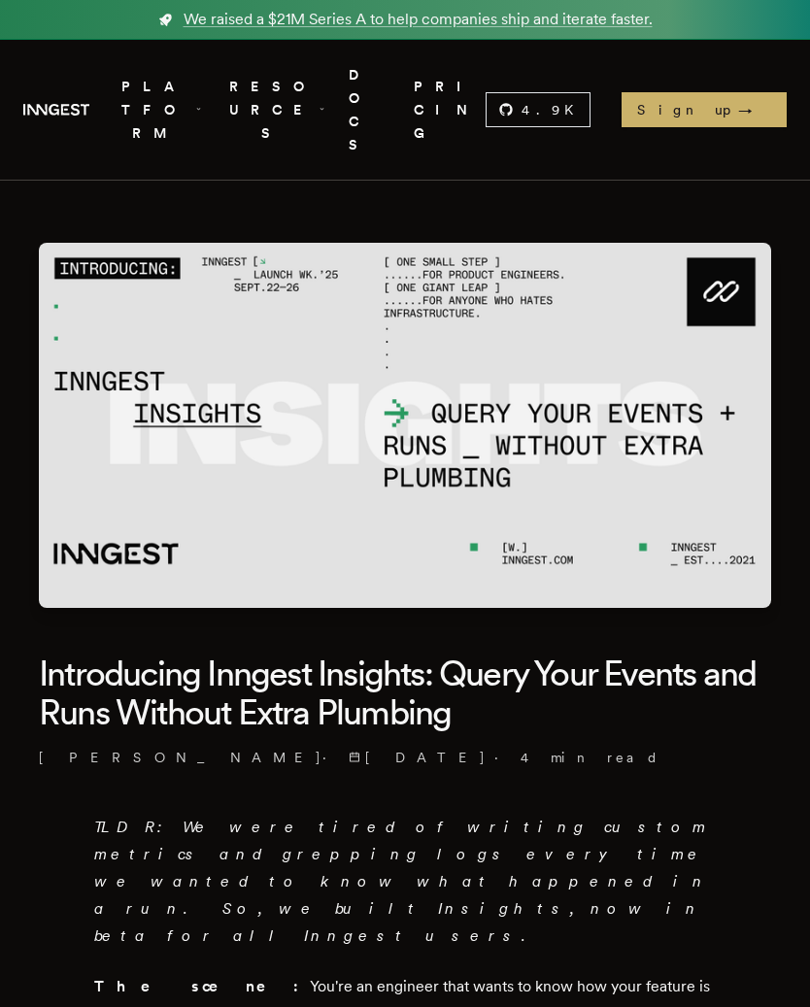 The image size is (810, 1007). What do you see at coordinates (704, 110) in the screenshot?
I see `a: Sign up` at bounding box center [704, 110].